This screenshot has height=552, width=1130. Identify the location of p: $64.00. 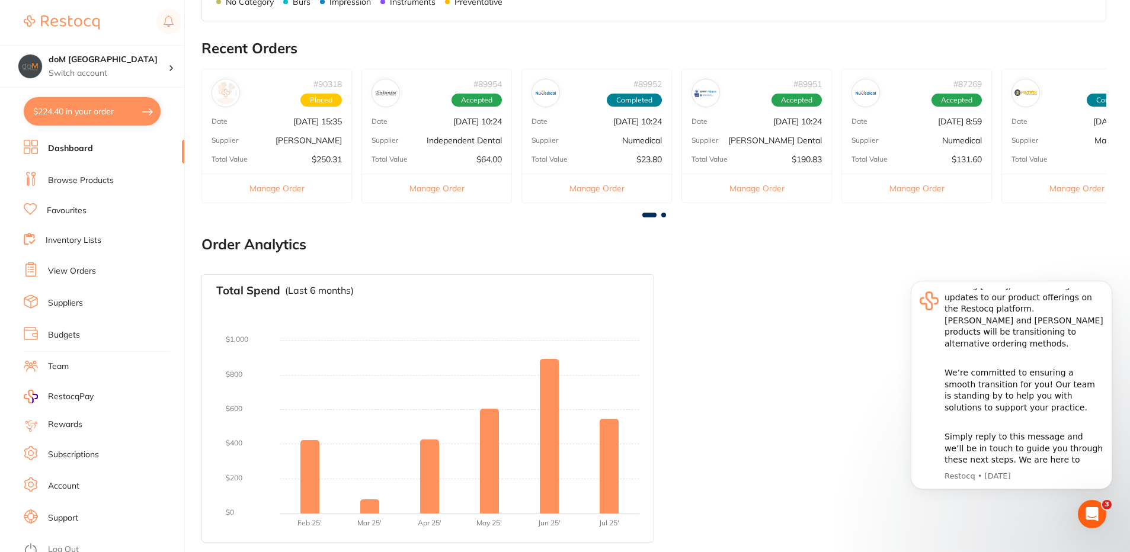
(489, 159).